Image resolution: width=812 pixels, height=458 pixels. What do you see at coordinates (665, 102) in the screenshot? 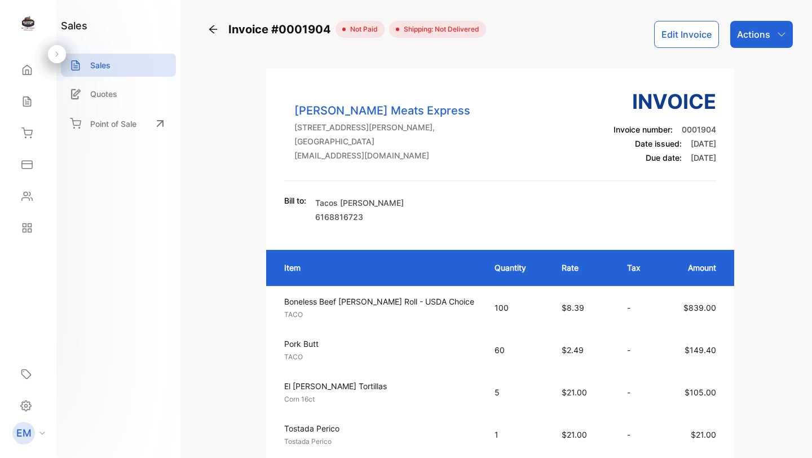
I see `h3: Invoice` at bounding box center [665, 102].